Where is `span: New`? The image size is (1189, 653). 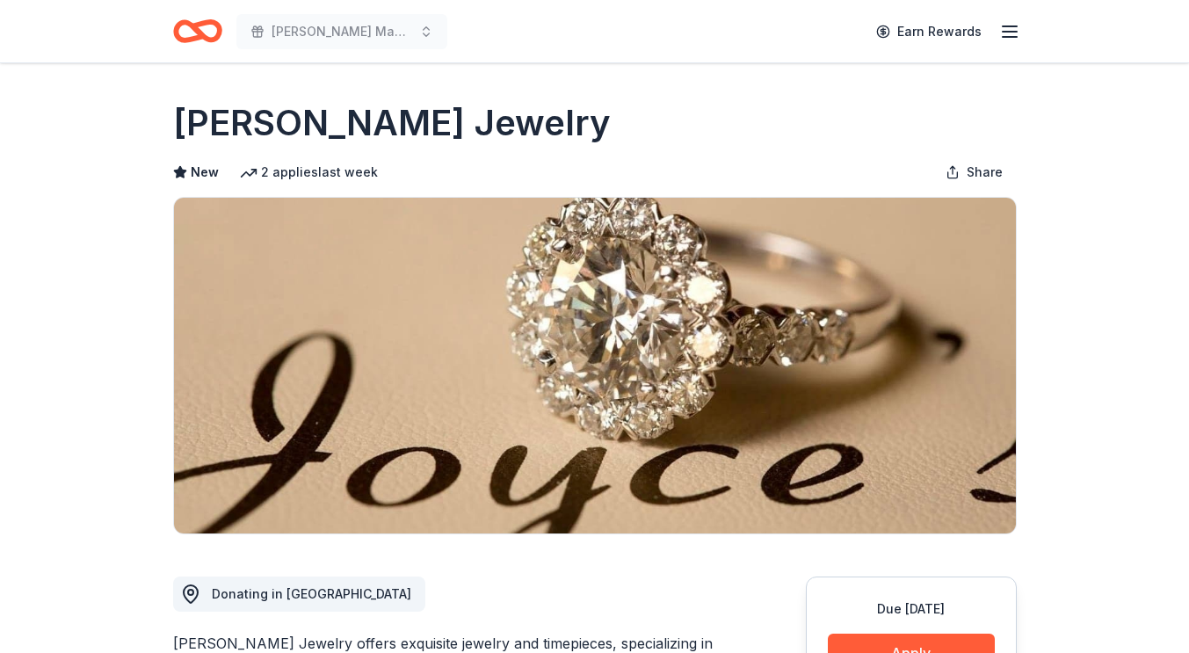
span: New is located at coordinates (205, 172).